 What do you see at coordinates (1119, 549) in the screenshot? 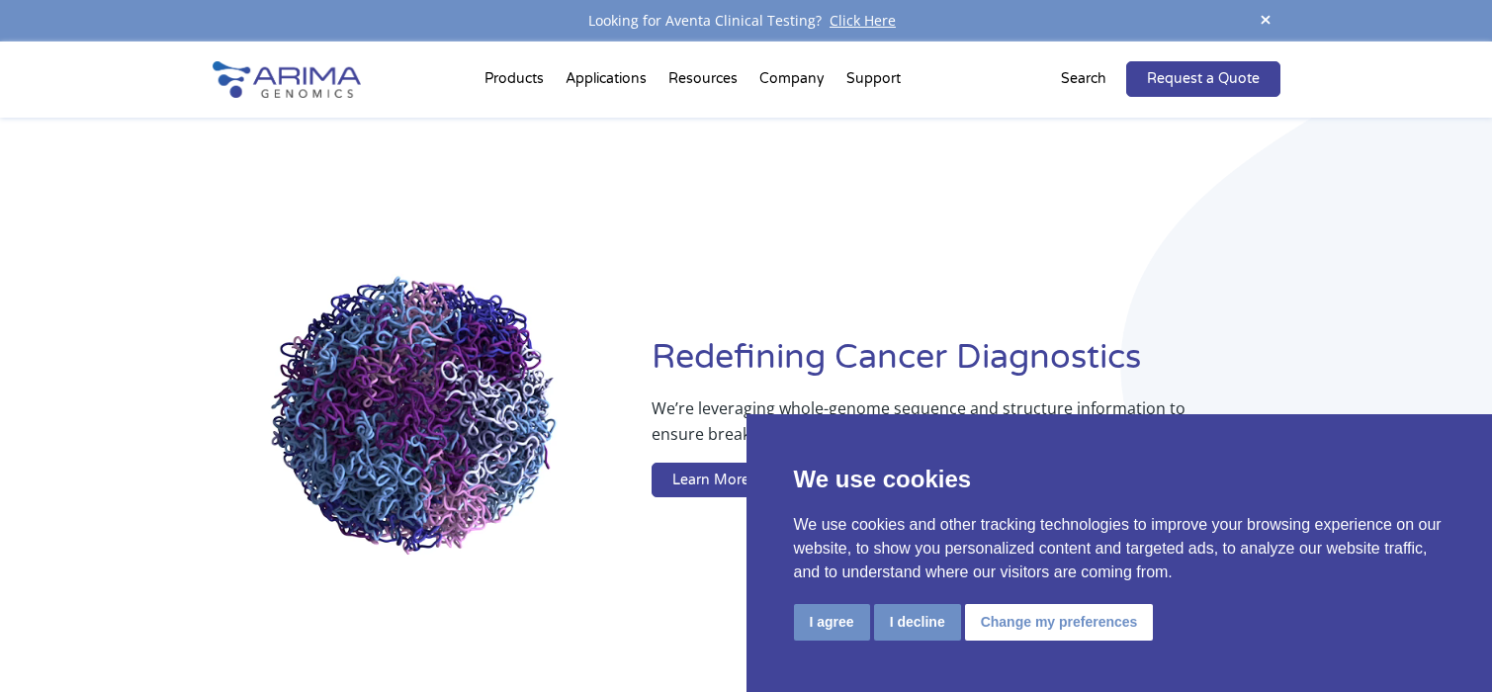
I see `p: We use cookies and other tracking technologies to improve your browsing experience on our website...` at bounding box center [1119, 549].